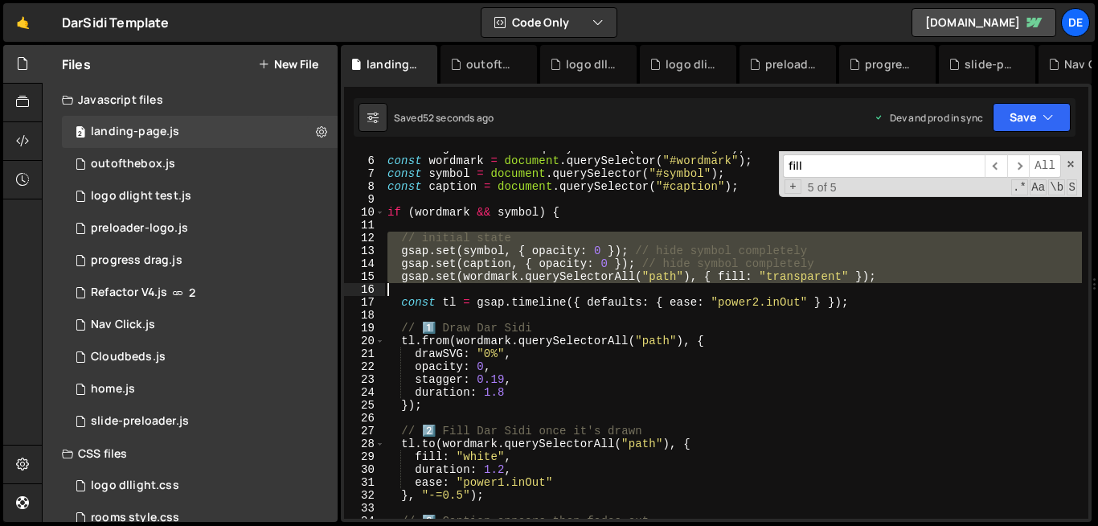  What do you see at coordinates (364, 315) in the screenshot?
I see `div: 18` at bounding box center [364, 315].